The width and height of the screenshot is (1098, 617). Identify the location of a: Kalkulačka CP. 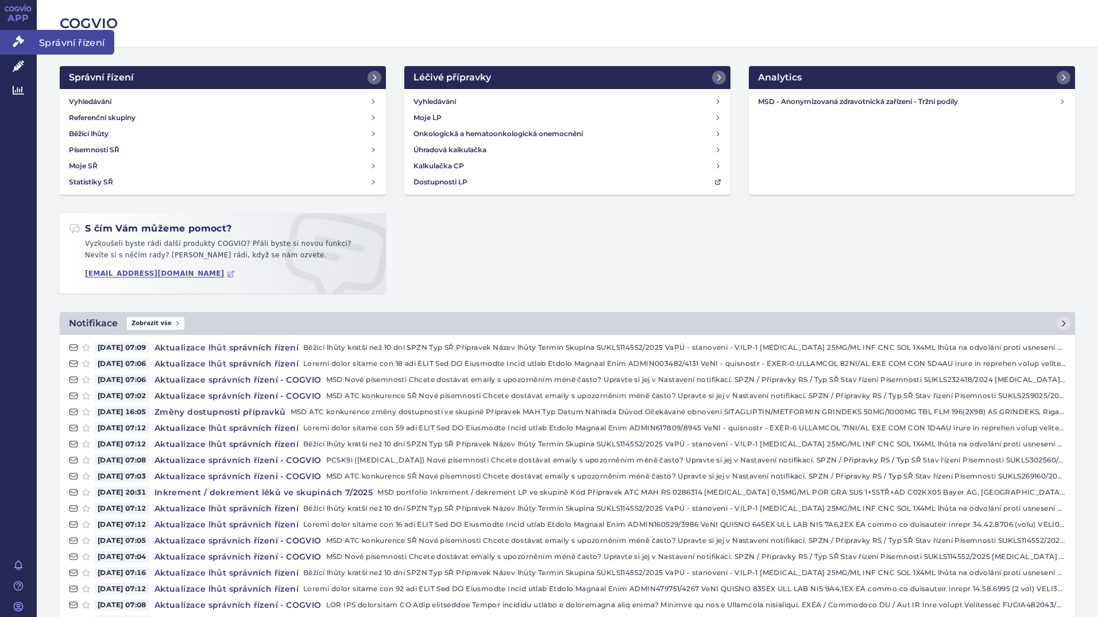
(567, 166).